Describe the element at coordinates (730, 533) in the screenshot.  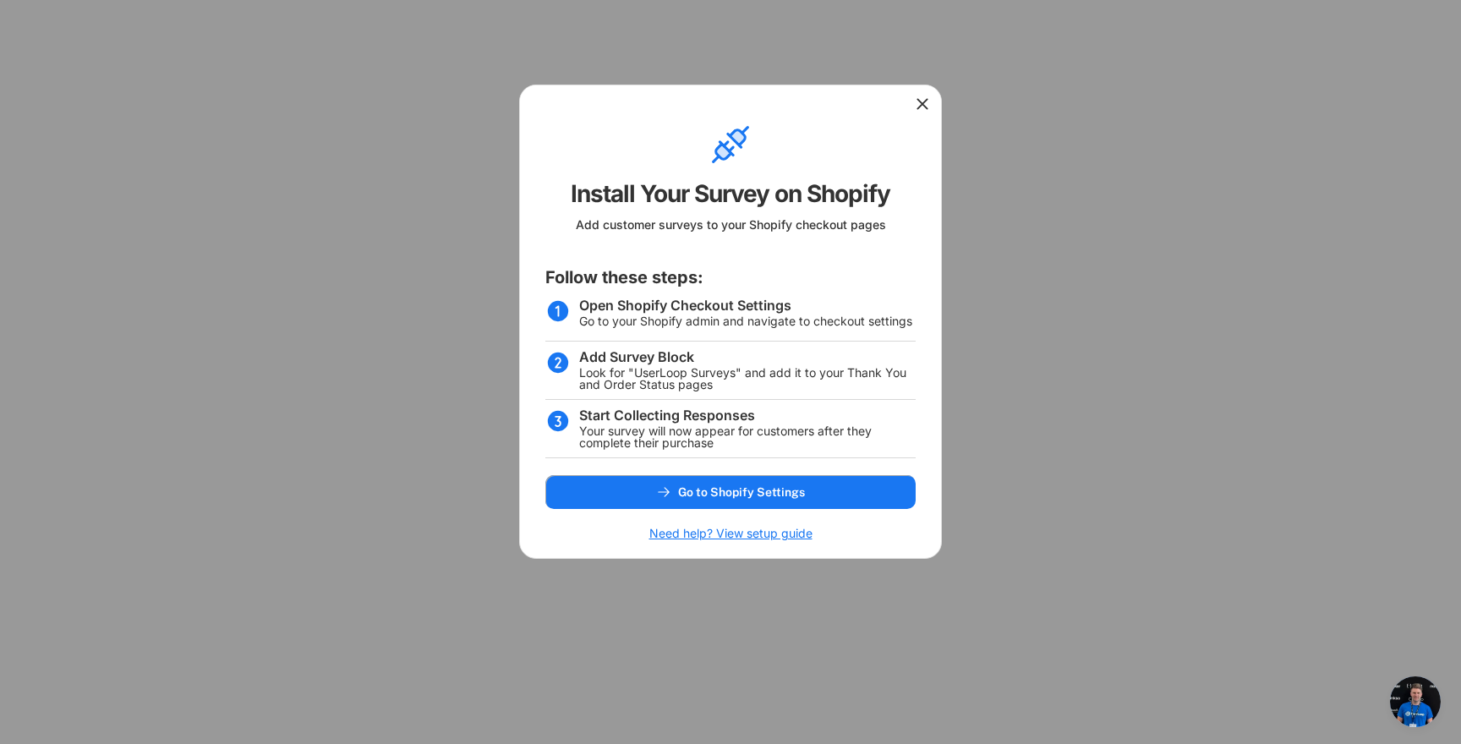
I see `h6: Need help? View setup guide` at that location.